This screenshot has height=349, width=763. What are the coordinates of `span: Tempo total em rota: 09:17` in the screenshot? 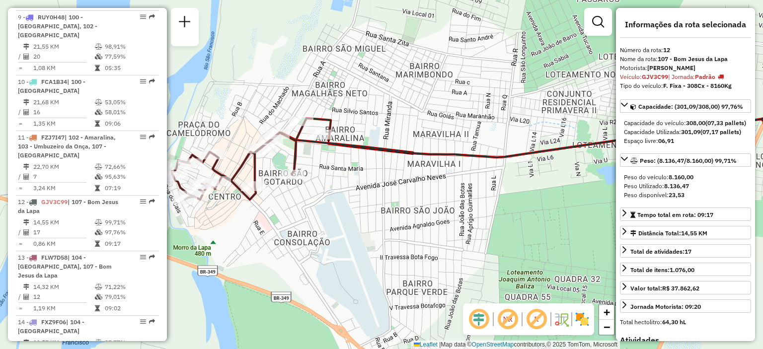 It's located at (675, 215).